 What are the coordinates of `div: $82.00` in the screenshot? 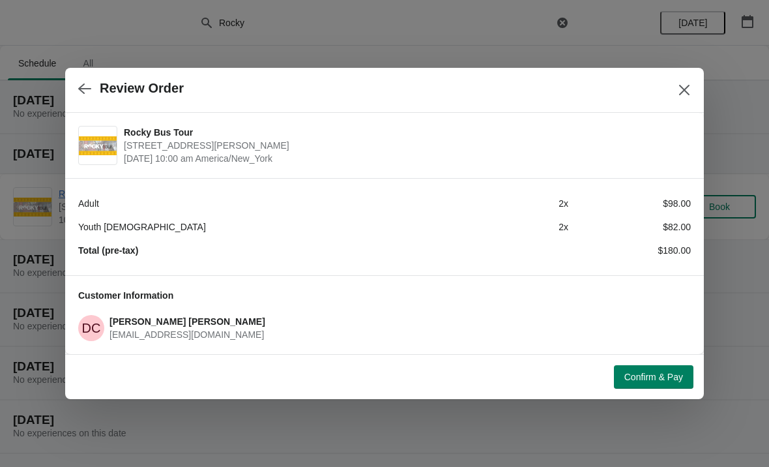 It's located at (630, 227).